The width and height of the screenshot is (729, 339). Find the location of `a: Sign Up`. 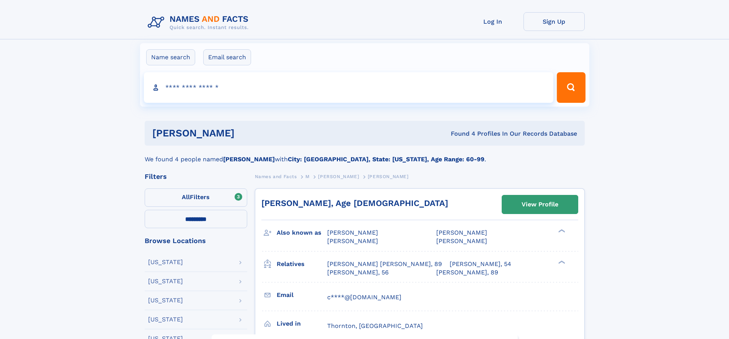

a: Sign Up is located at coordinates (554, 21).